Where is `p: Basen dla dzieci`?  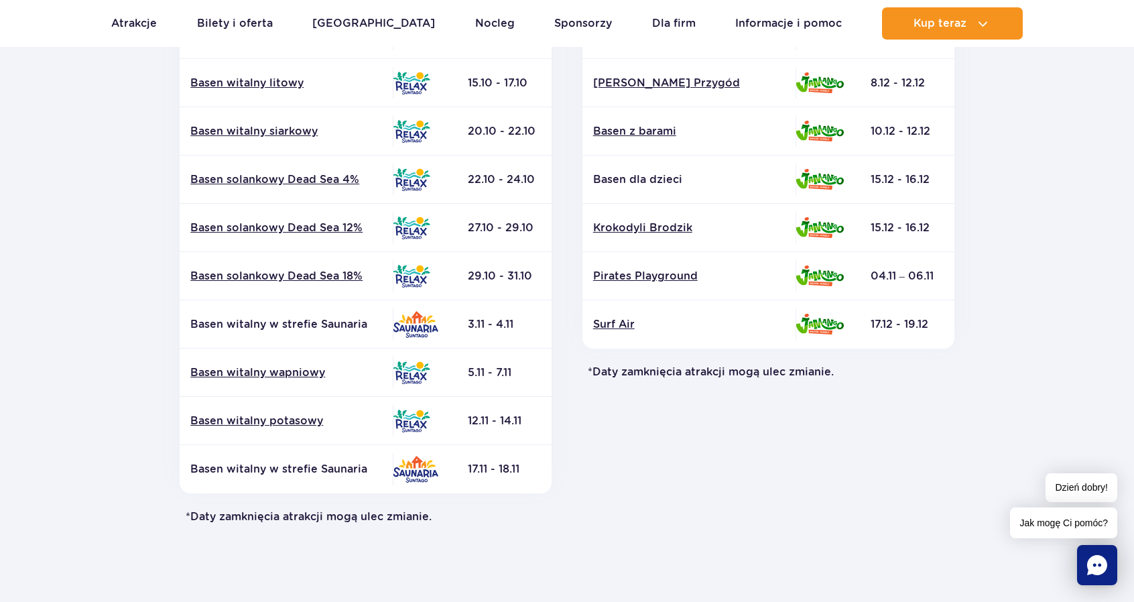 p: Basen dla dzieci is located at coordinates (689, 180).